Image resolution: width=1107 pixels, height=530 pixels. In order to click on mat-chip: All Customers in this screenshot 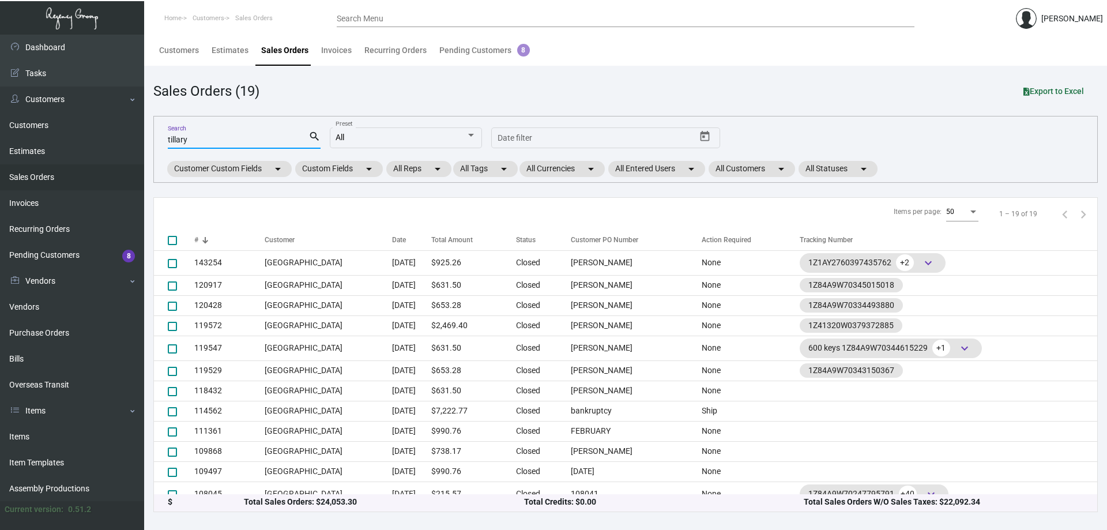, I will do `click(752, 169)`.